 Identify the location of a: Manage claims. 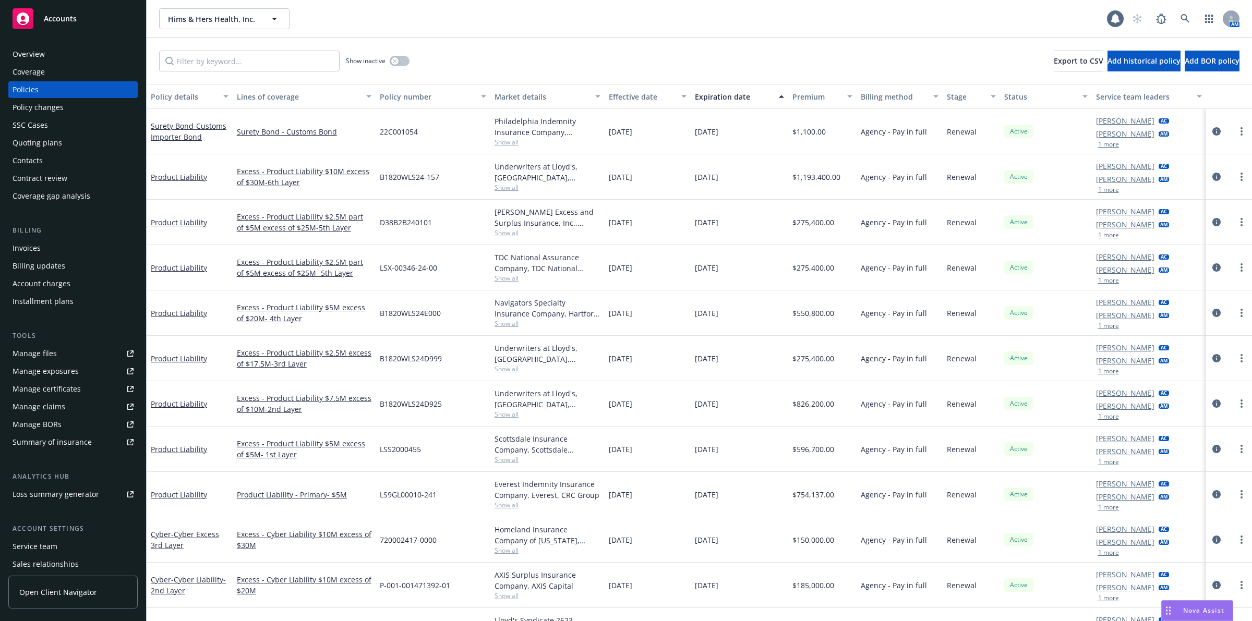
(73, 407).